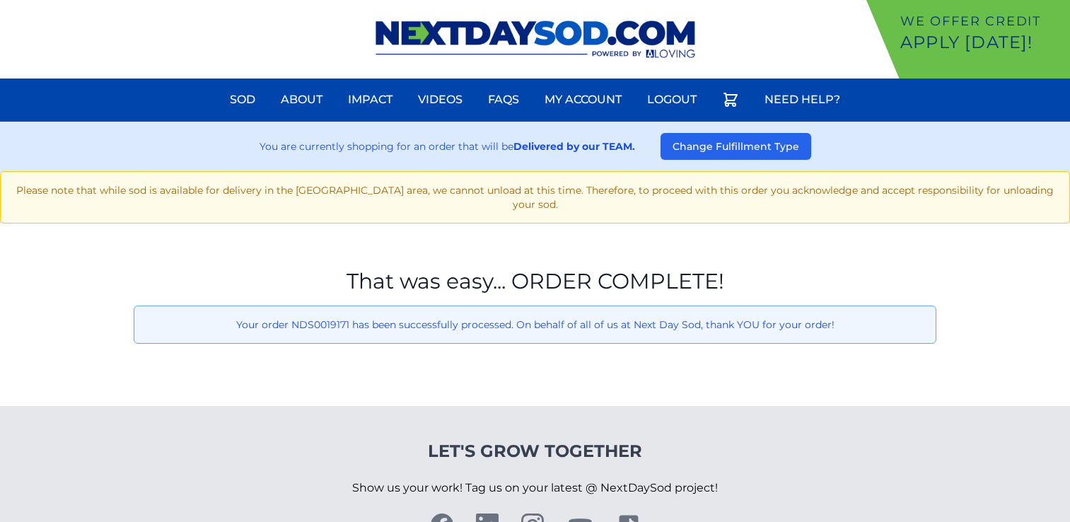  I want to click on strong: Delivered by our TEAM., so click(574, 146).